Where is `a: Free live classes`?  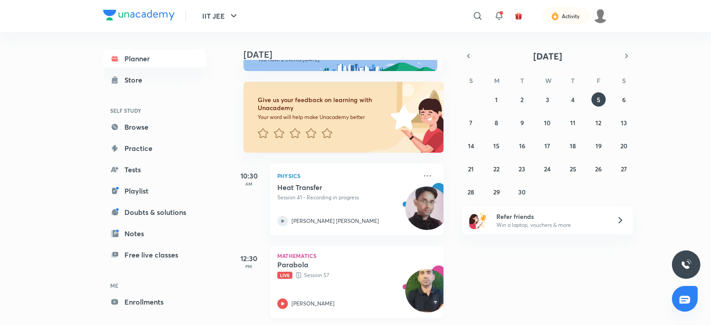 a: Free live classes is located at coordinates (155, 255).